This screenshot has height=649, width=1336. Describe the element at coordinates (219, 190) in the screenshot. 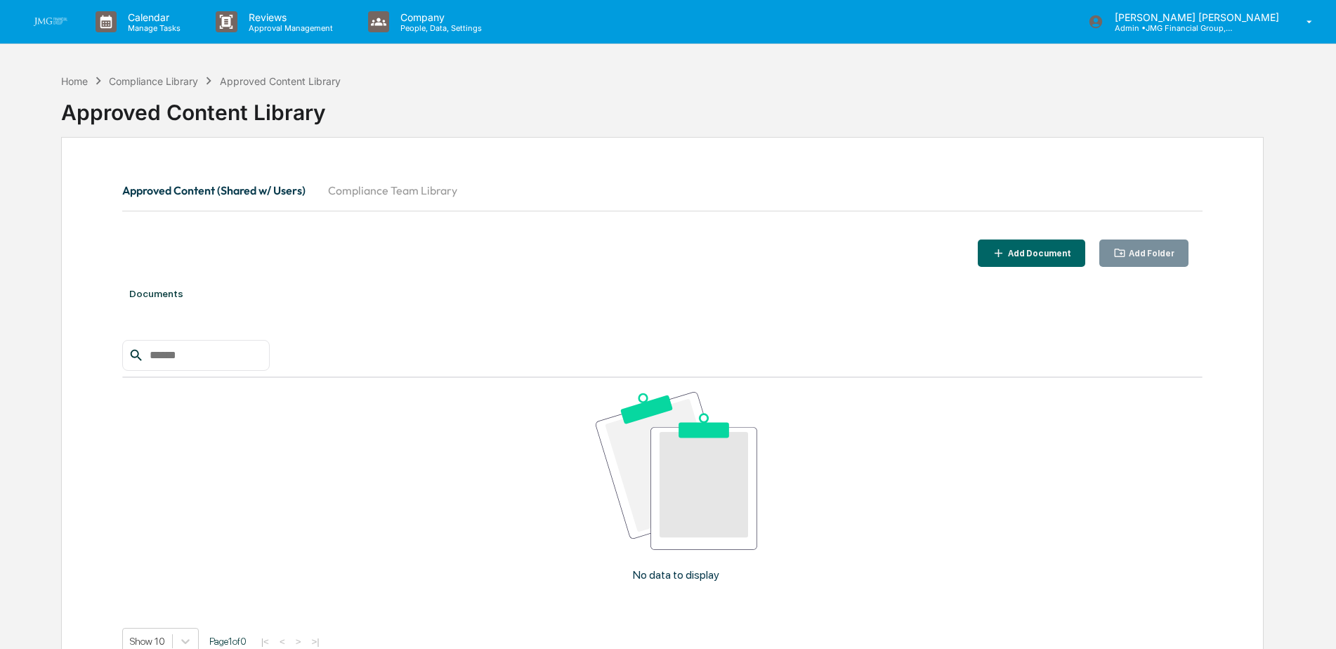

I see `button: Approved Content (Shared w/ Users)` at that location.